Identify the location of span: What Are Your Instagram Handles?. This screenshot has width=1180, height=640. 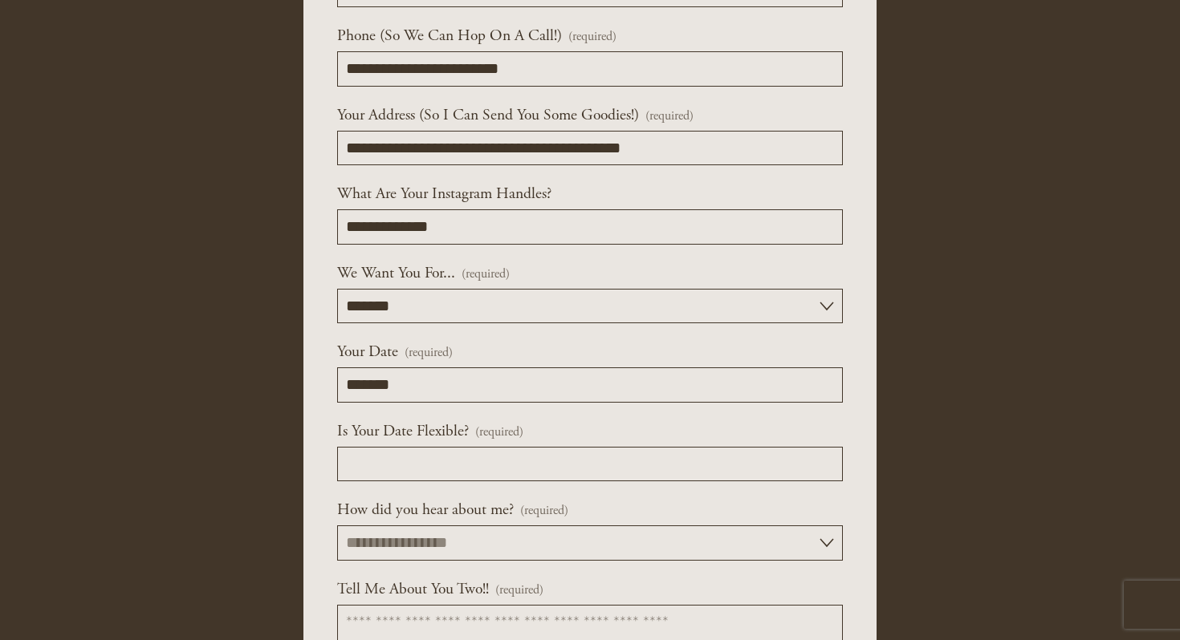
(444, 193).